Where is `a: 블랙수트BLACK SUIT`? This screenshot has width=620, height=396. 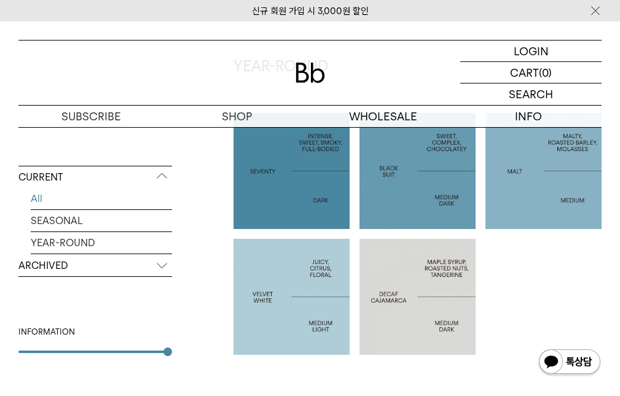 a: 블랙수트BLACK SUIT is located at coordinates (417, 171).